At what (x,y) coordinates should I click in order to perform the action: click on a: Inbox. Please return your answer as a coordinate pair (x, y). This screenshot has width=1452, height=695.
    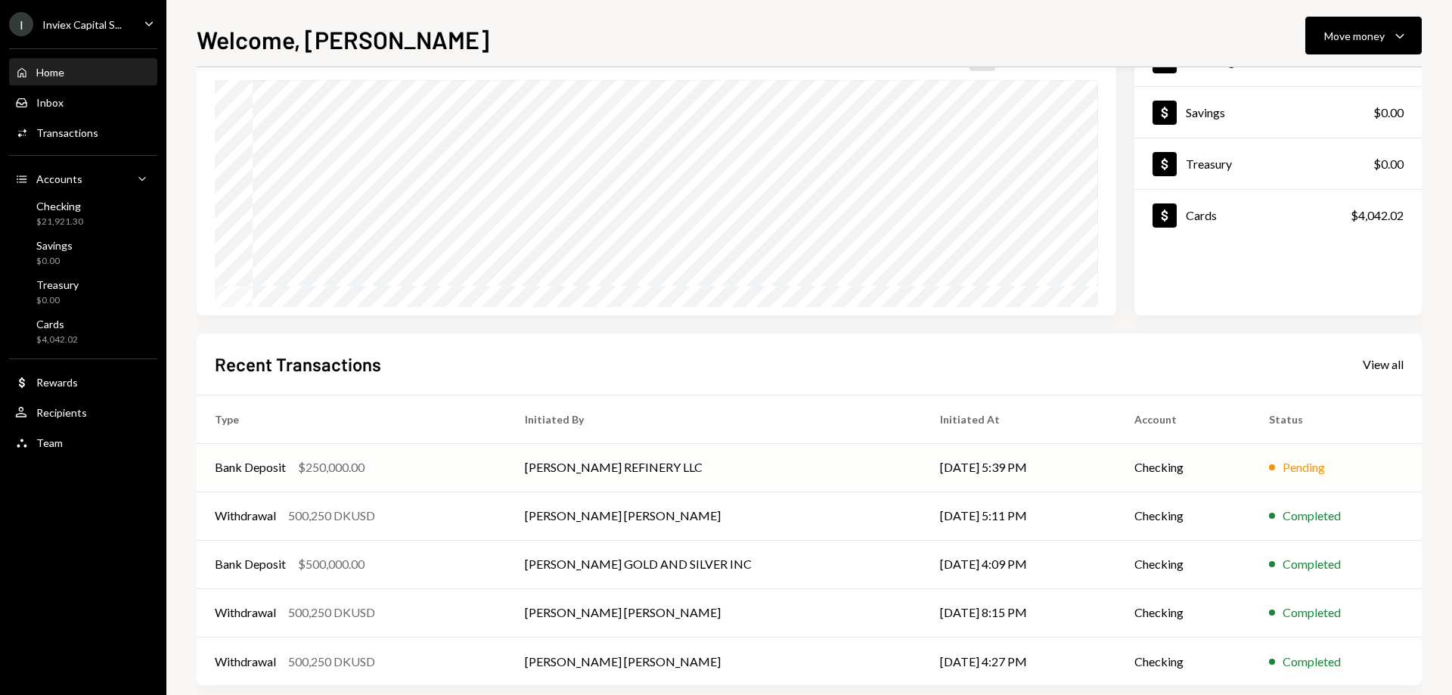
    Looking at the image, I should click on (83, 102).